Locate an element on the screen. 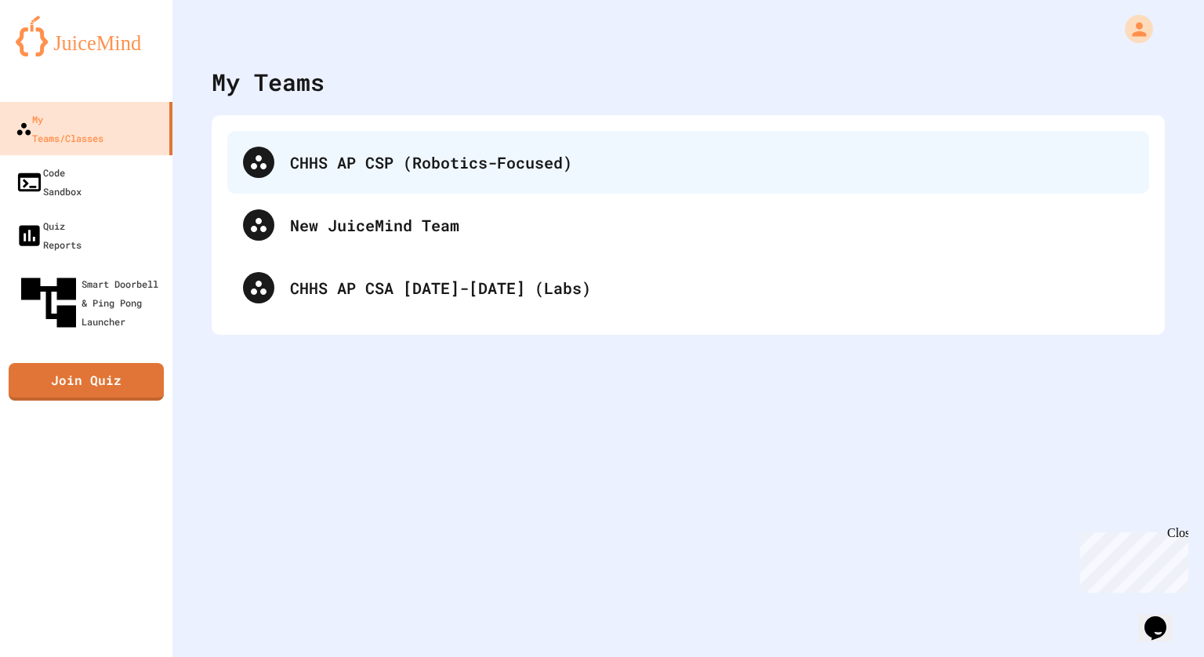  div: Code Sandbox is located at coordinates (49, 182).